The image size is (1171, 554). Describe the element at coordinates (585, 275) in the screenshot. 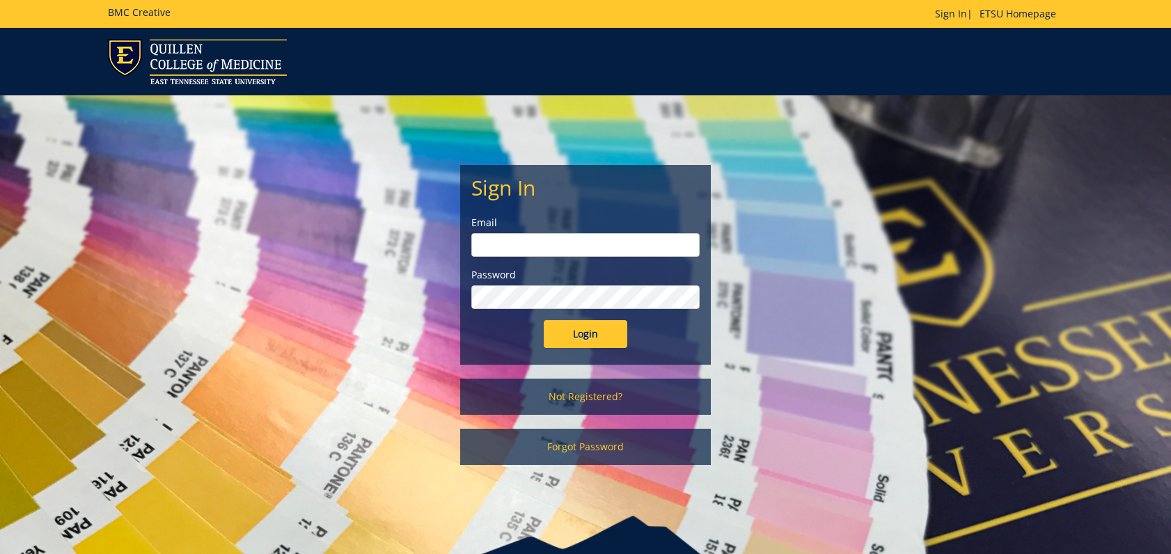

I see `label: Password` at that location.